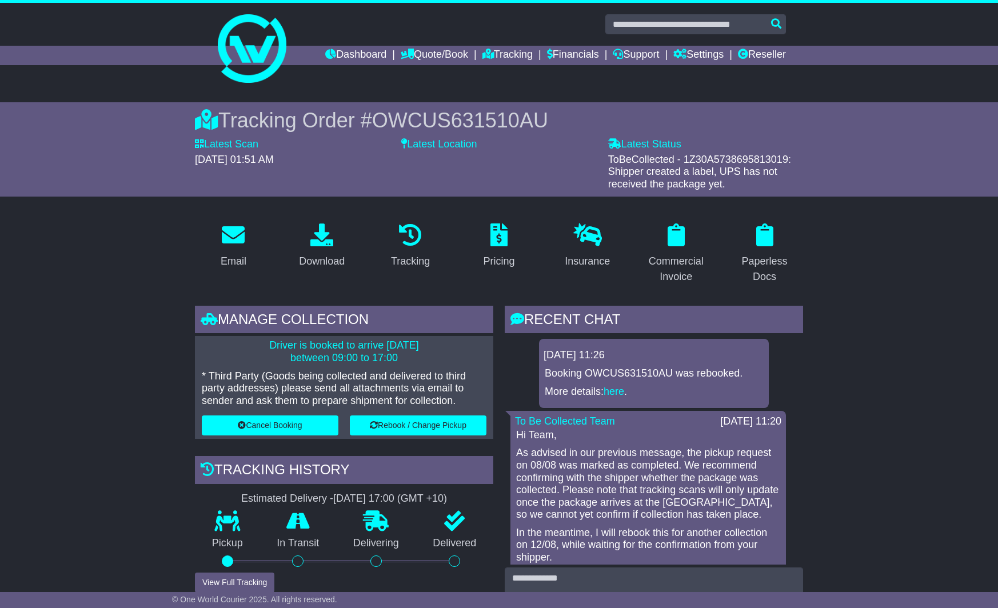 This screenshot has height=608, width=998. What do you see at coordinates (573, 55) in the screenshot?
I see `a: Financials` at bounding box center [573, 55].